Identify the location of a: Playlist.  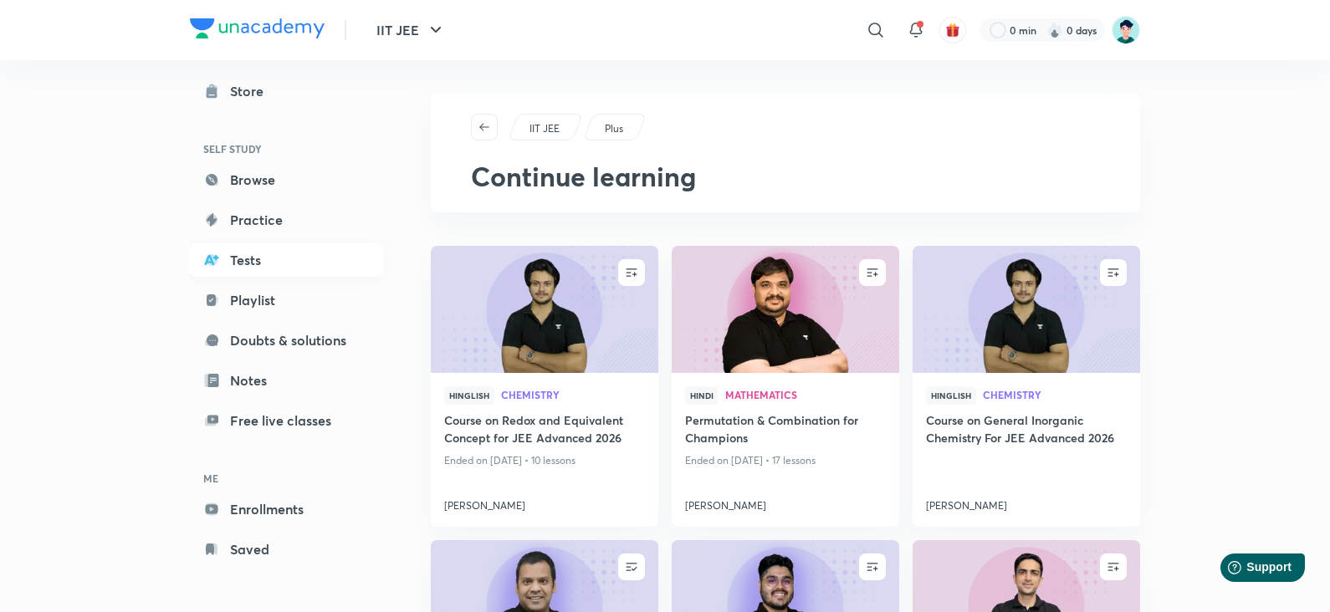
(287, 300).